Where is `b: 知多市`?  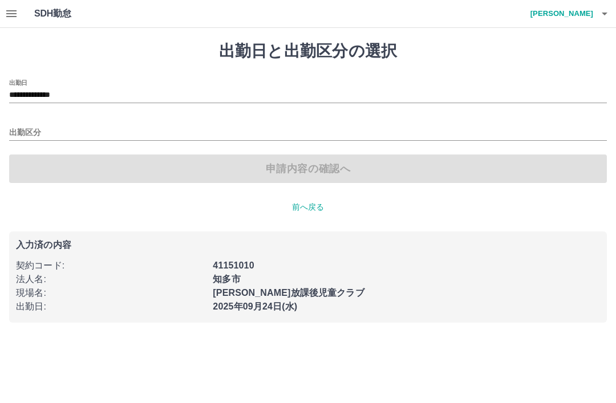 b: 知多市 is located at coordinates (227, 279).